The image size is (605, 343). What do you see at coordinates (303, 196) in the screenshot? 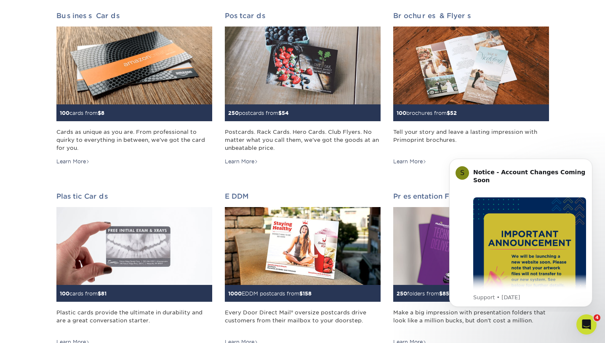
I see `h2: EDDM` at bounding box center [303, 196].